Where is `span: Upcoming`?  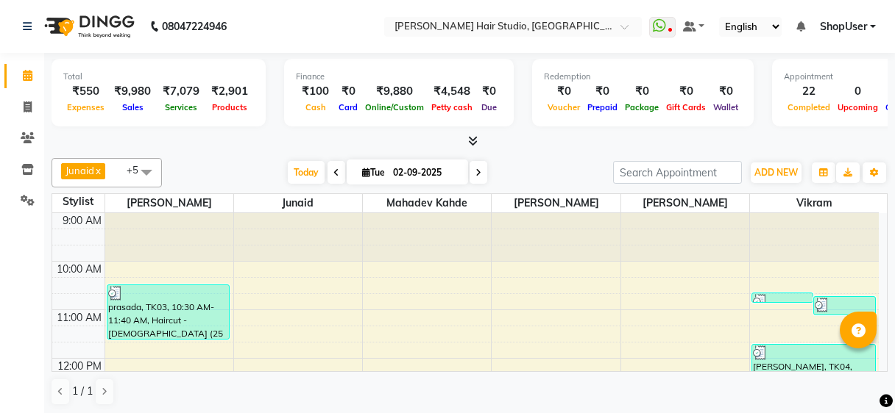
span: Upcoming is located at coordinates (857, 107).